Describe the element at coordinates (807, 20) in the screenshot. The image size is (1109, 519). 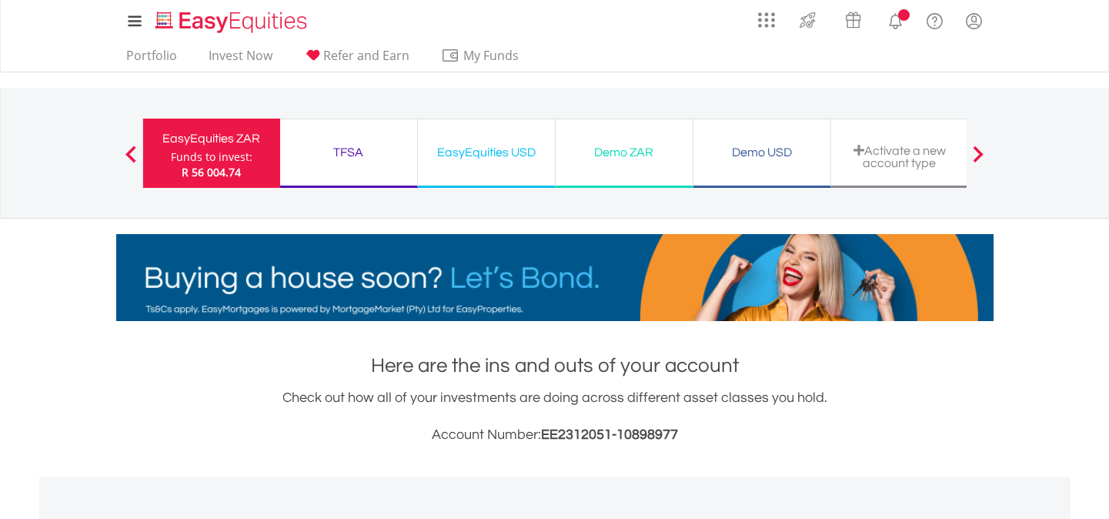
I see `img: thrive-v2.svg` at that location.